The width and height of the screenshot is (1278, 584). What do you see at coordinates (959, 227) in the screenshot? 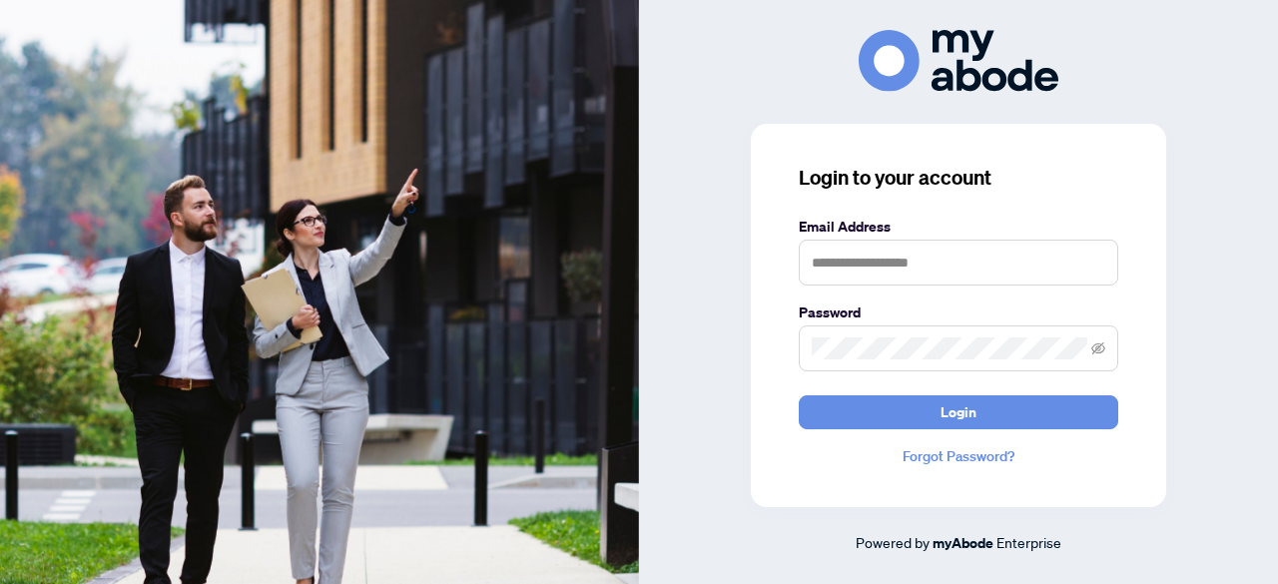
I see `label: Email Address` at bounding box center [959, 227].